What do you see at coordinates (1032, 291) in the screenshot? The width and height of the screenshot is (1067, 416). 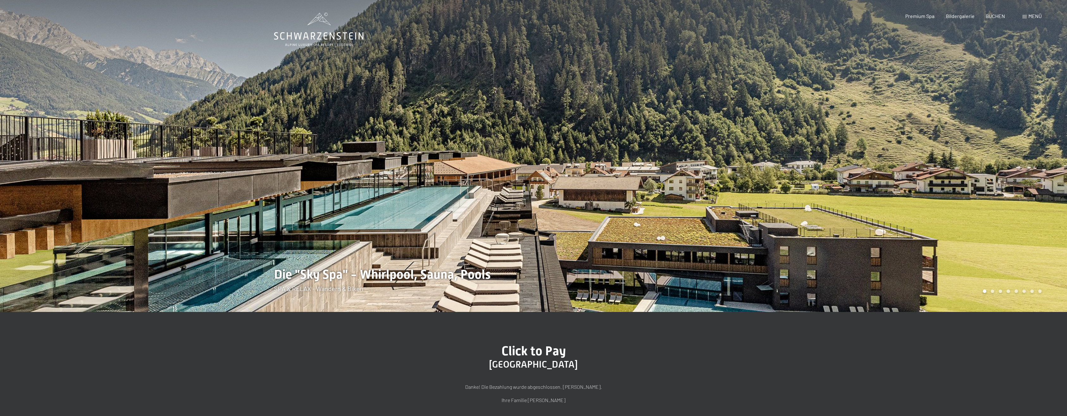 I see `div: Carousel Page 7` at bounding box center [1032, 291].